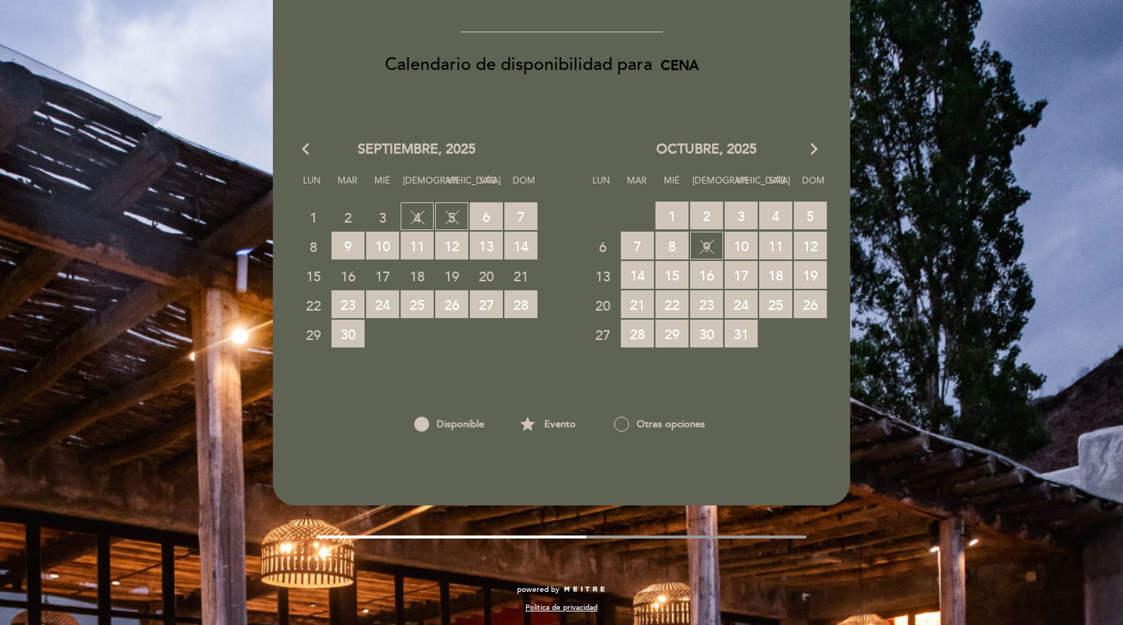  Describe the element at coordinates (547, 424) in the screenshot. I see `div: Evento` at that location.